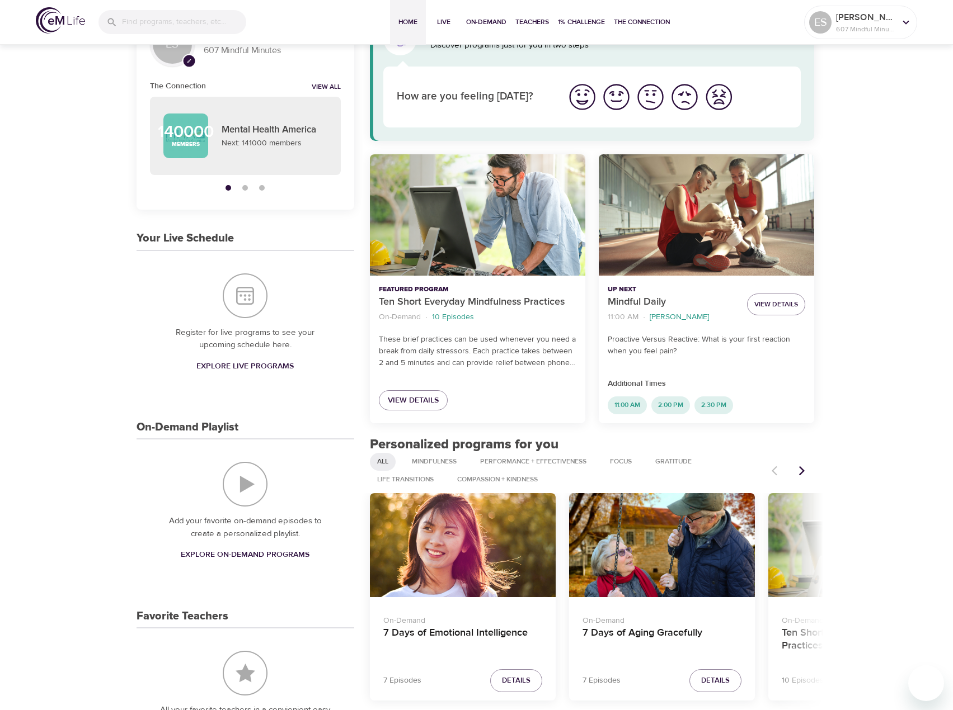 The width and height of the screenshot is (953, 710). What do you see at coordinates (245, 366) in the screenshot?
I see `a: Explore Live Programs` at bounding box center [245, 366].